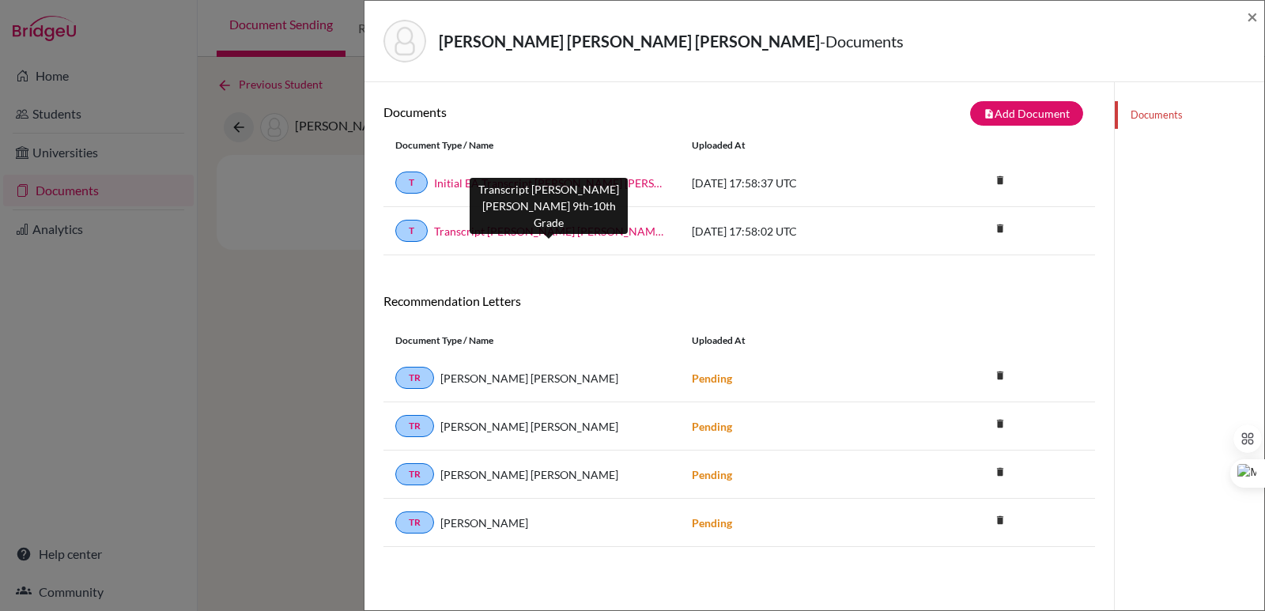 This screenshot has width=1265, height=611. What do you see at coordinates (1189, 115) in the screenshot?
I see `a: Documents` at bounding box center [1189, 115].